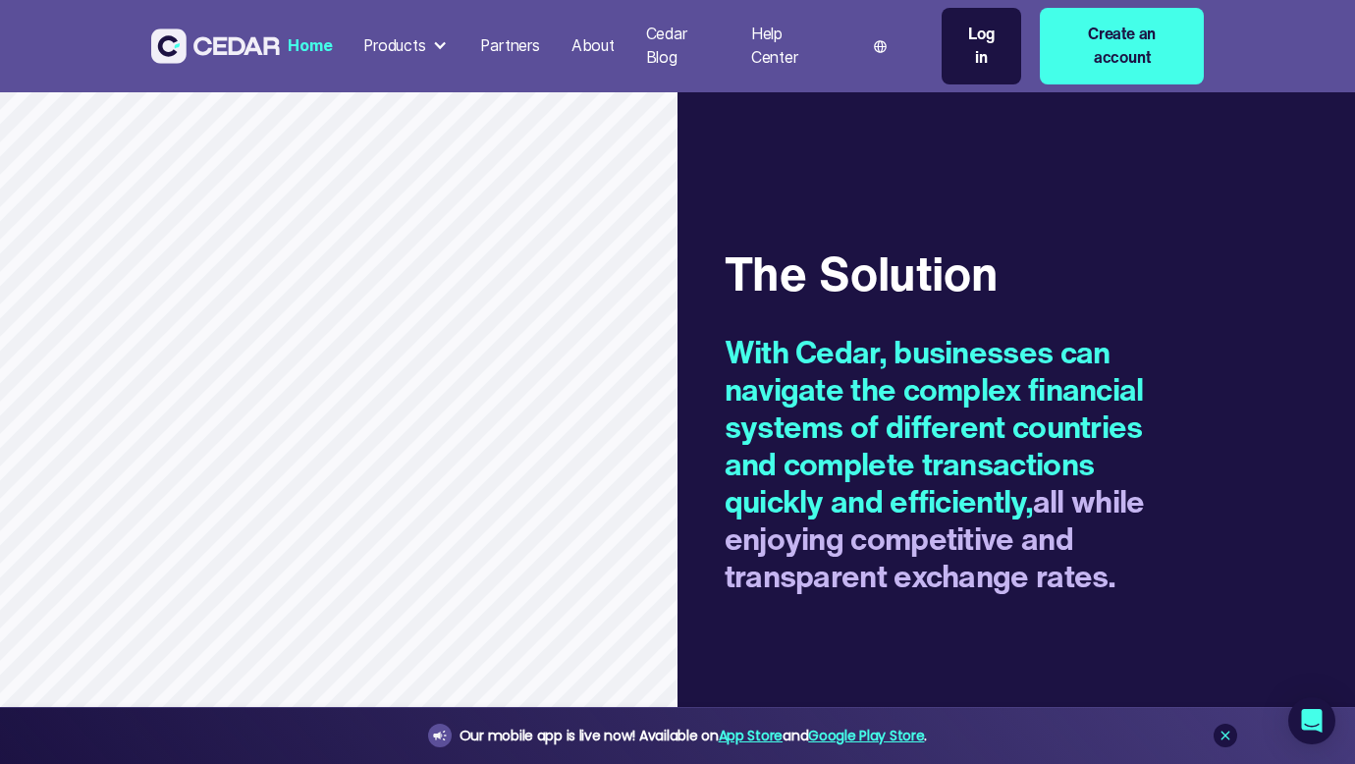  Describe the element at coordinates (509, 46) in the screenshot. I see `a: Partners` at that location.